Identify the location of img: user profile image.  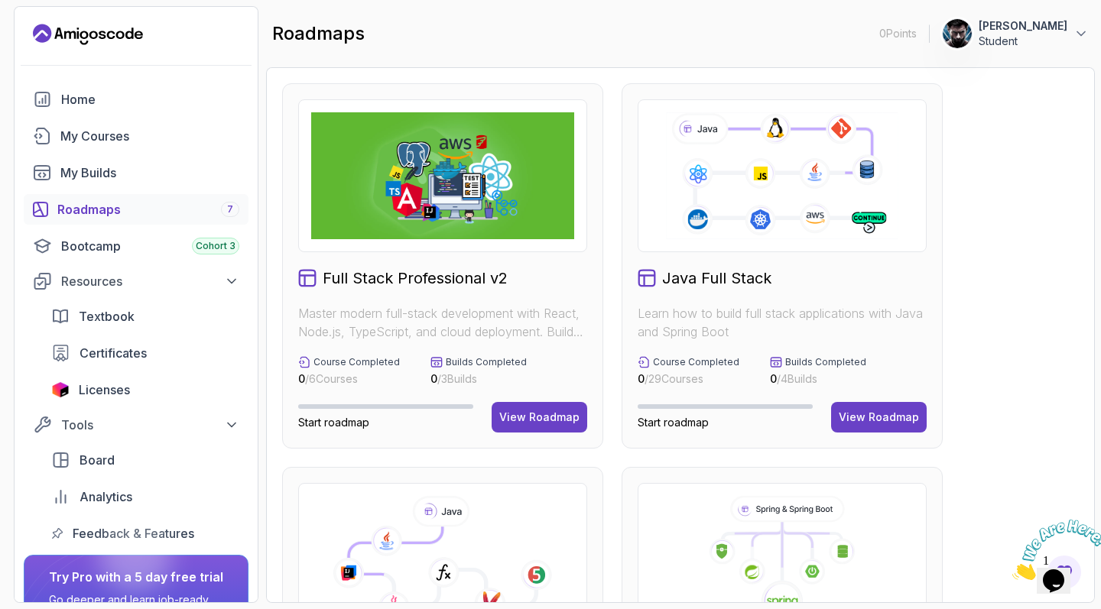
(957, 34).